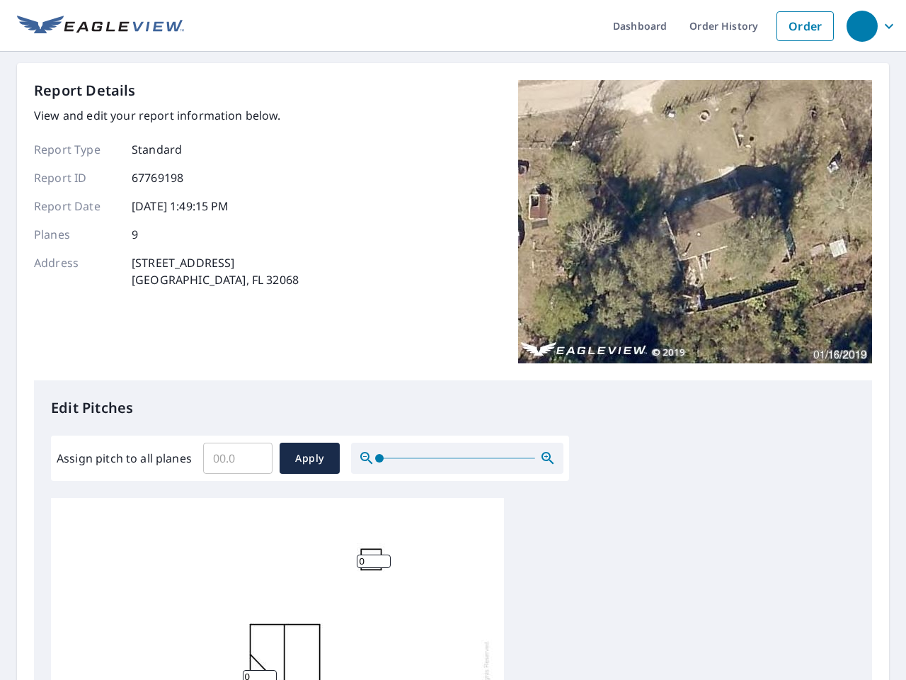 This screenshot has width=906, height=680. I want to click on p: Report Details, so click(85, 91).